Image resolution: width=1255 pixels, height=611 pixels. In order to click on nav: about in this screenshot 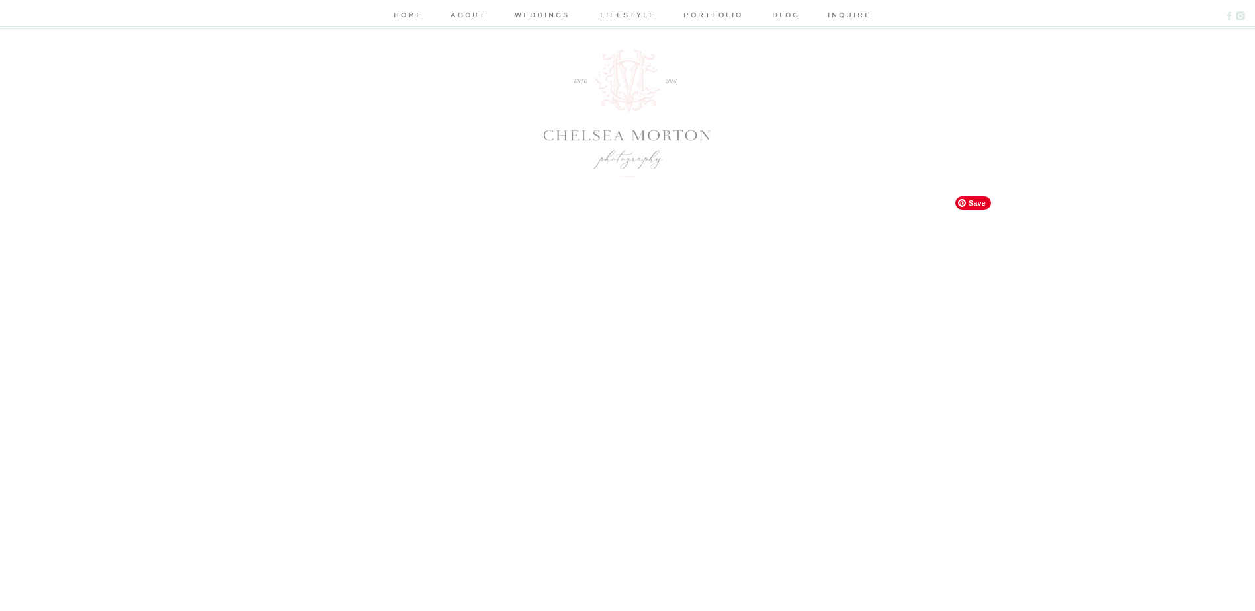, I will do `click(468, 16)`.